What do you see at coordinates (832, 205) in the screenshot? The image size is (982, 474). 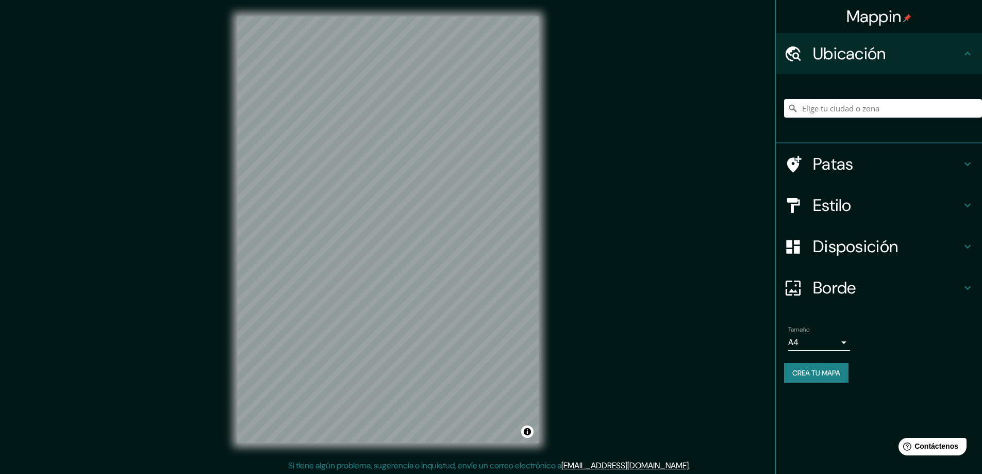 I see `font: Estilo` at bounding box center [832, 205].